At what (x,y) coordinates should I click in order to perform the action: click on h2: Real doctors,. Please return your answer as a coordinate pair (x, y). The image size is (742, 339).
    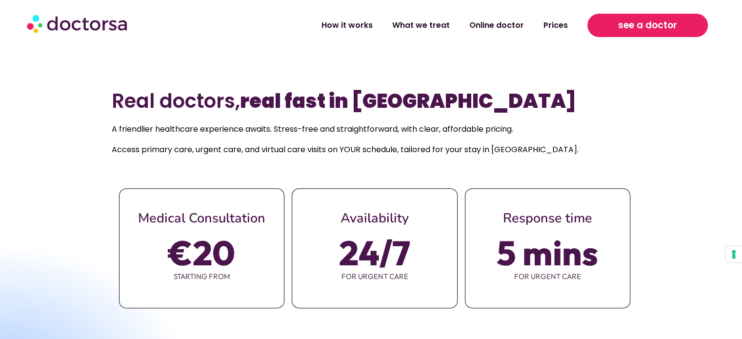
    Looking at the image, I should click on (371, 101).